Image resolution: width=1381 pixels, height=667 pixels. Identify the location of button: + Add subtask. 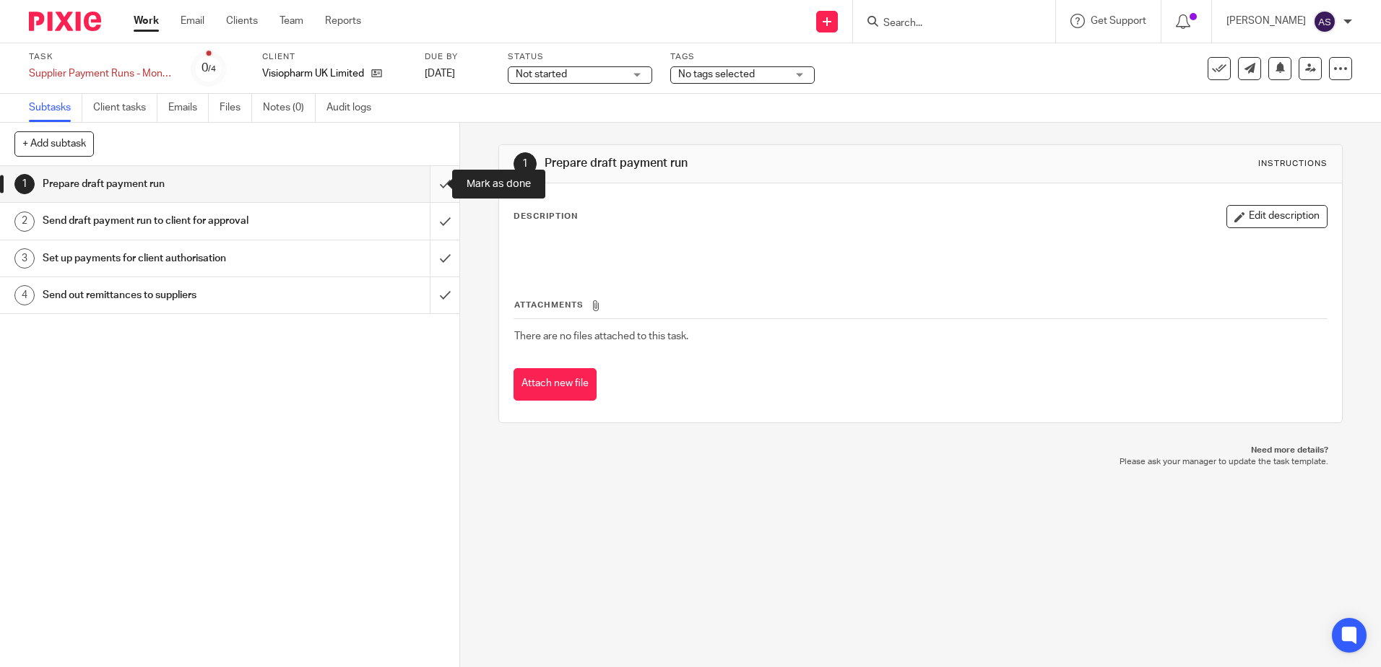
(54, 144).